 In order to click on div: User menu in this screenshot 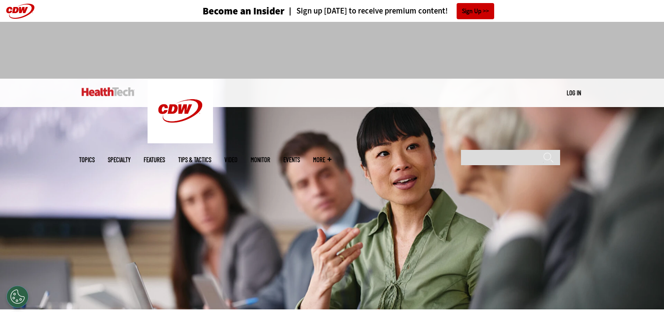, I will do `click(574, 93)`.